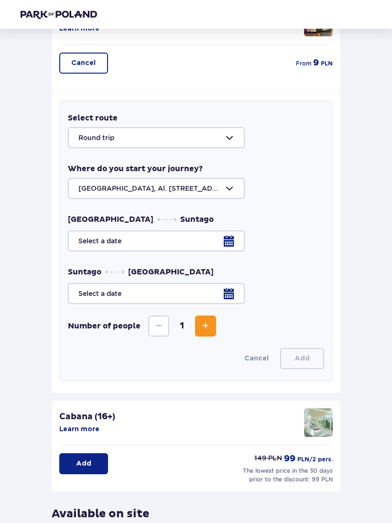 This screenshot has width=392, height=523. I want to click on span: PLN, so click(326, 64).